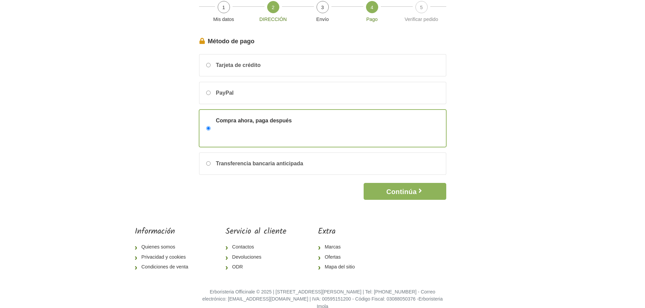 This screenshot has width=645, height=308. Describe the element at coordinates (339, 267) in the screenshot. I see `font: Mapa del sitio` at that location.